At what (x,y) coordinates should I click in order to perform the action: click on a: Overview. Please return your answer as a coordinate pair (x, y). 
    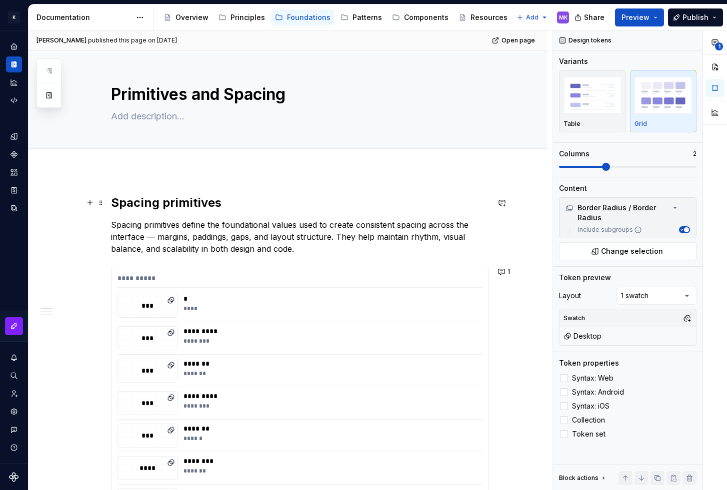
    Looking at the image, I should click on (186, 17).